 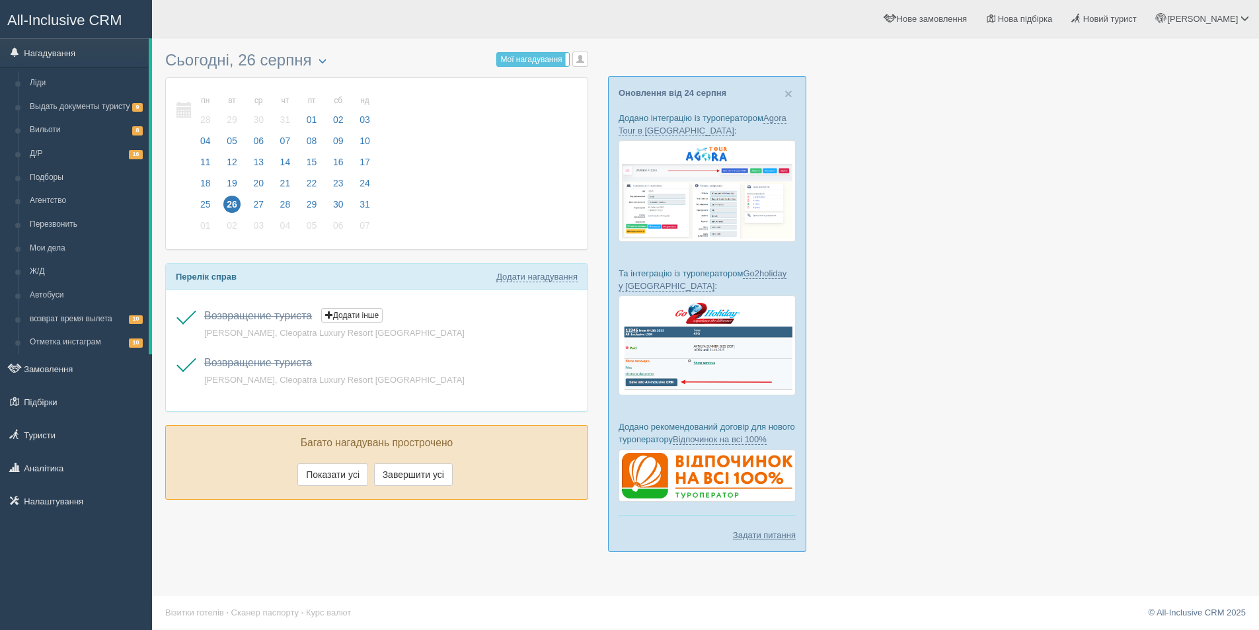 I want to click on span: Нове замовлення, so click(x=932, y=19).